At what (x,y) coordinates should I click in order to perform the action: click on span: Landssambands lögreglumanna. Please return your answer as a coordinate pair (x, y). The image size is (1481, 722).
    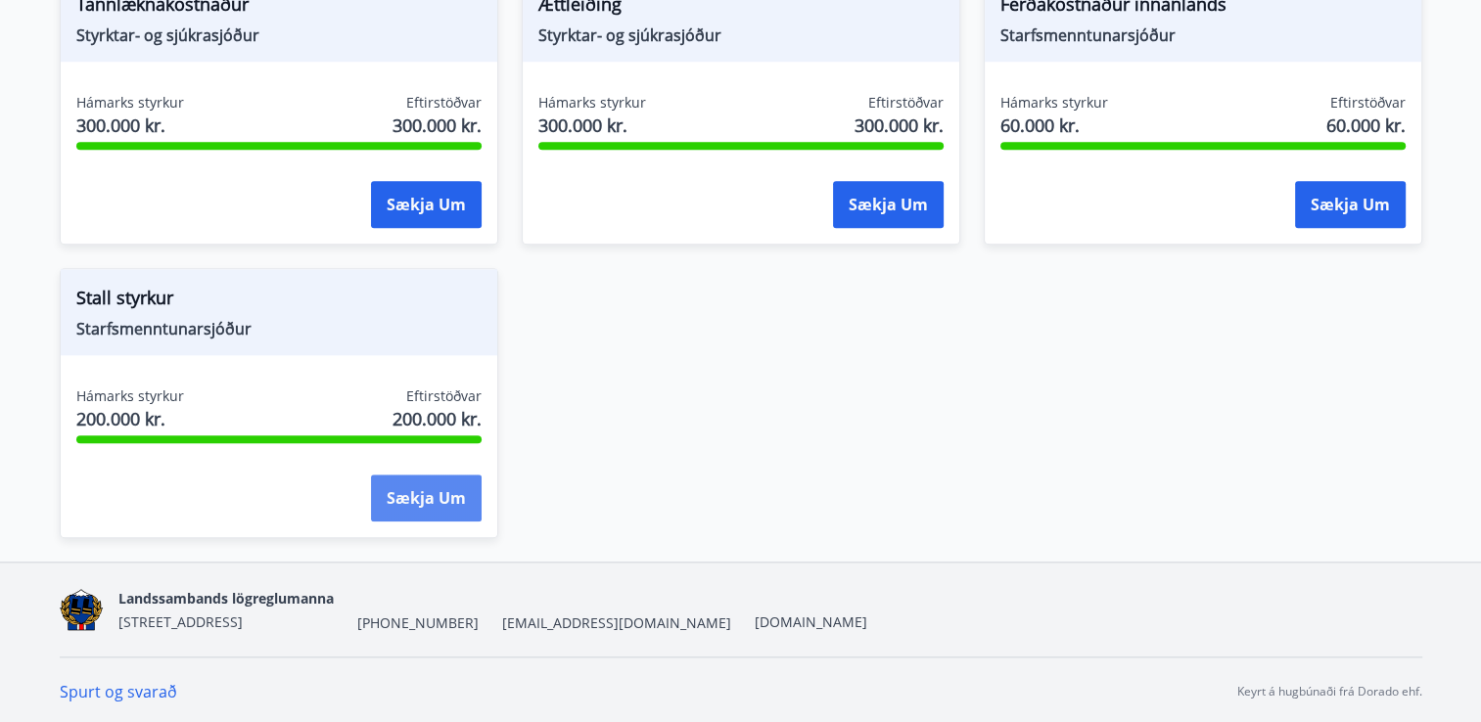
    Looking at the image, I should click on (226, 598).